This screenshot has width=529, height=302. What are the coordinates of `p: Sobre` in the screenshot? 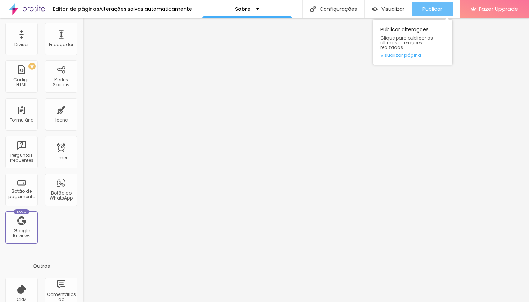 It's located at (242, 9).